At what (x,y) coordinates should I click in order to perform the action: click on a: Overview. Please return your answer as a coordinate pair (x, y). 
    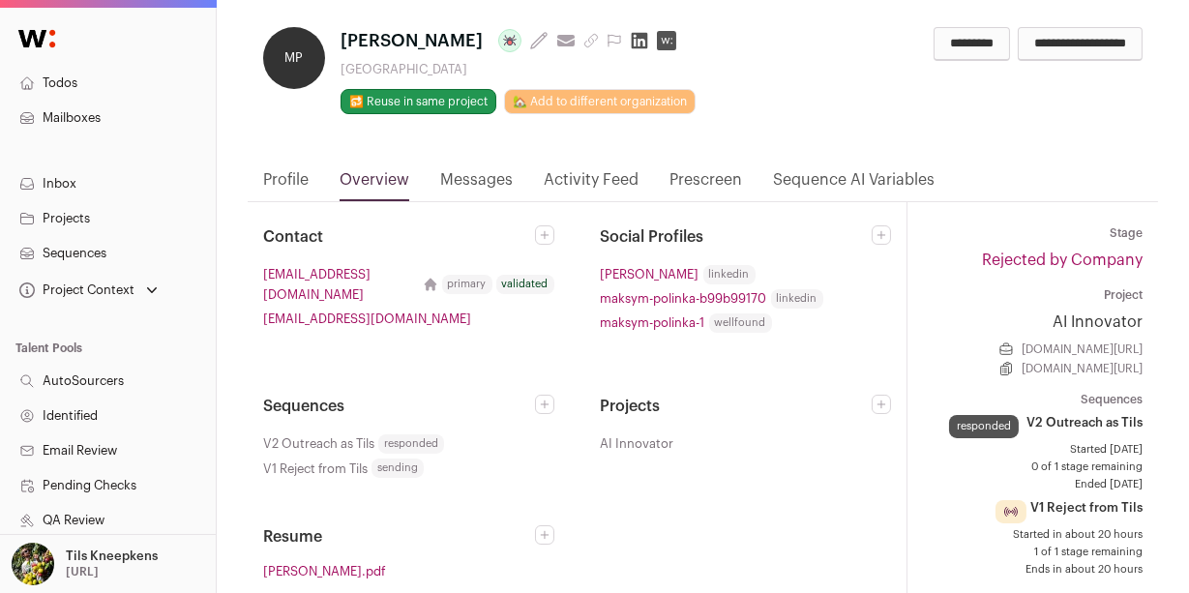
    Looking at the image, I should click on (374, 185).